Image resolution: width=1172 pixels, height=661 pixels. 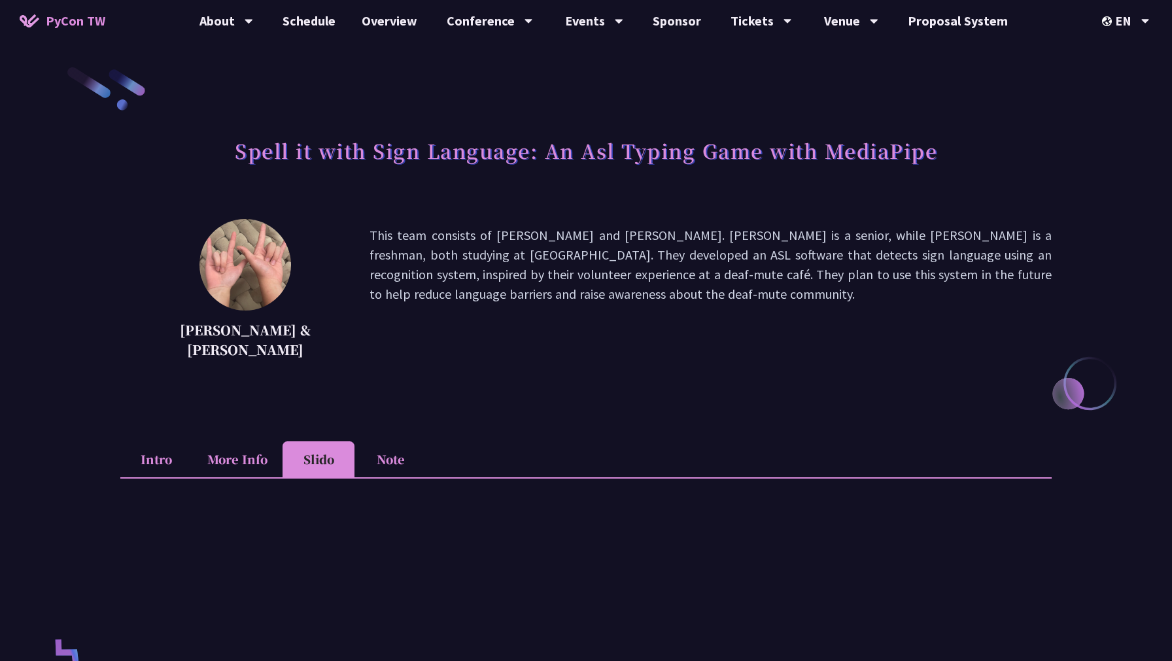 I want to click on li: More Info, so click(x=237, y=459).